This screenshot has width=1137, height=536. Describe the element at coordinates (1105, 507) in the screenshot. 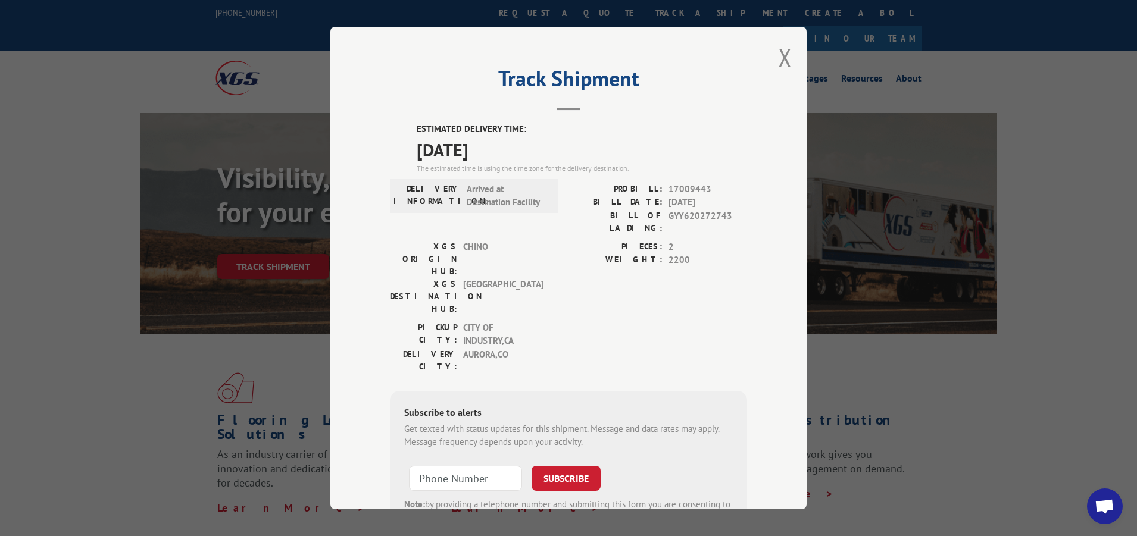

I see `div: Open chat` at that location.